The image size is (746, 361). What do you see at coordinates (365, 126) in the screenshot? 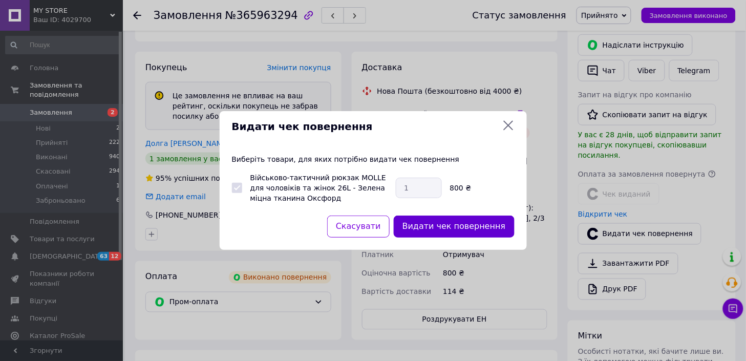
I see `span: Видати чек повернення` at bounding box center [365, 126].